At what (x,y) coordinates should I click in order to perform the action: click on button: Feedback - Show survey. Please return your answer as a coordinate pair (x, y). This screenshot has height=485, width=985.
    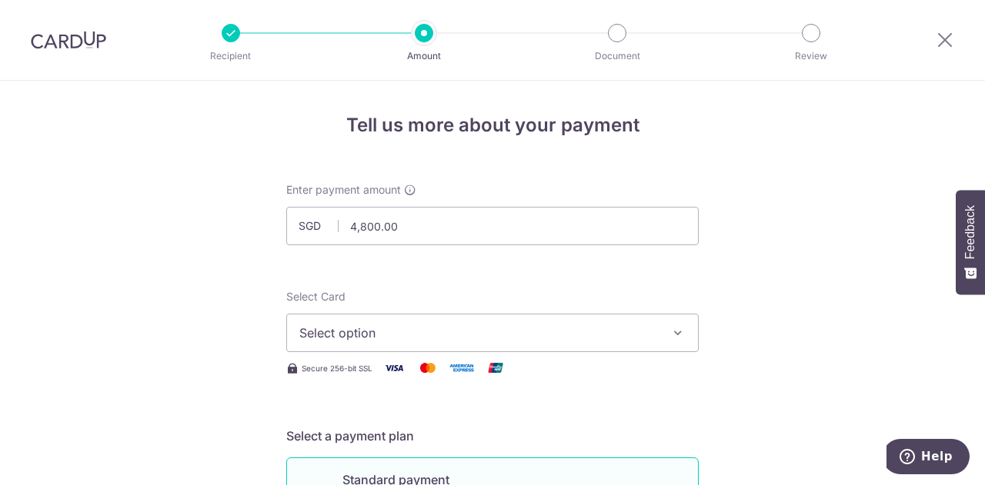
    Looking at the image, I should click on (970, 242).